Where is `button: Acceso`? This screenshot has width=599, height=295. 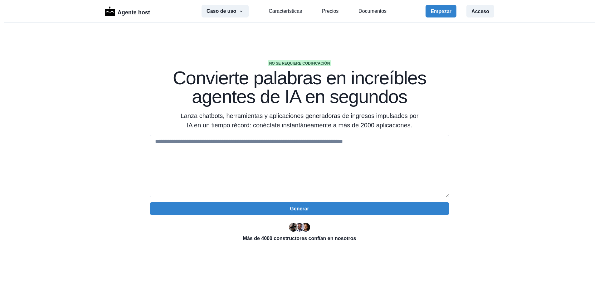
button: Acceso is located at coordinates (480, 11).